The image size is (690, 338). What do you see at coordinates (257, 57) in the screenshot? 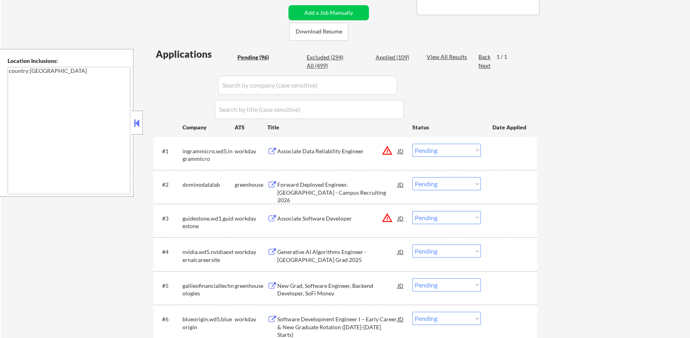
I see `div: Pending (96)` at bounding box center [257, 57].